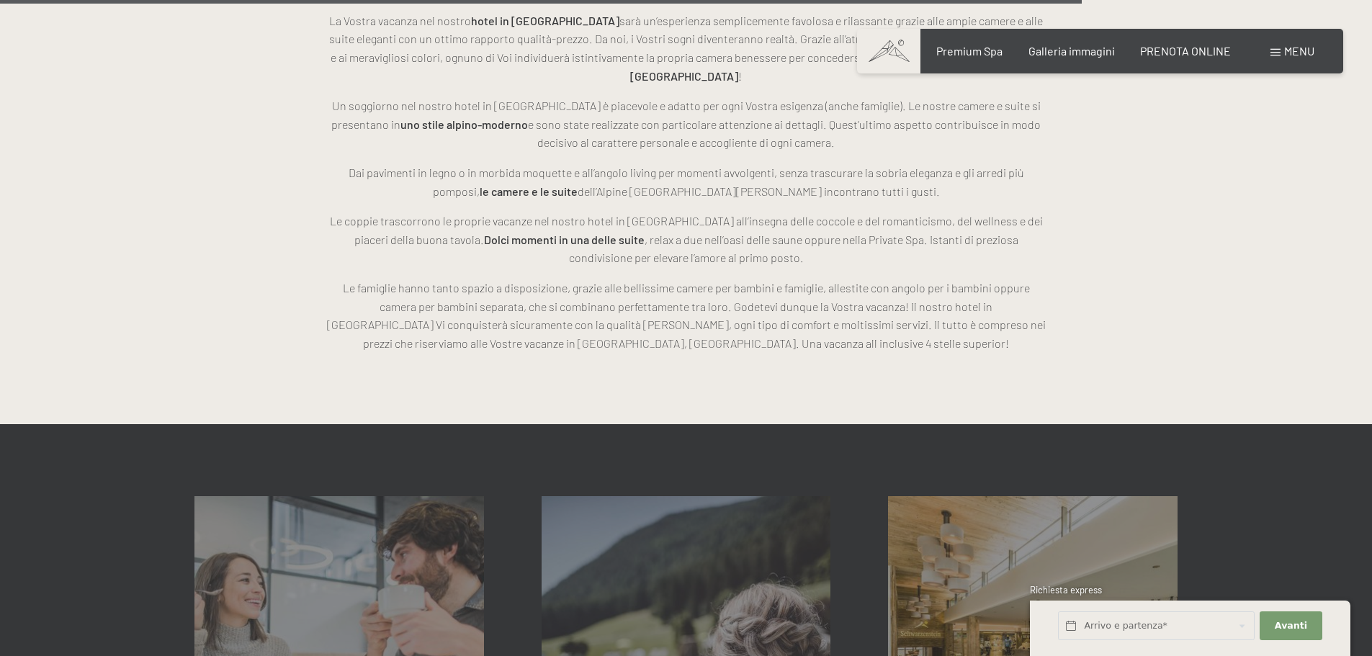 This screenshot has width=1372, height=656. What do you see at coordinates (1299, 50) in the screenshot?
I see `span: Menu` at bounding box center [1299, 50].